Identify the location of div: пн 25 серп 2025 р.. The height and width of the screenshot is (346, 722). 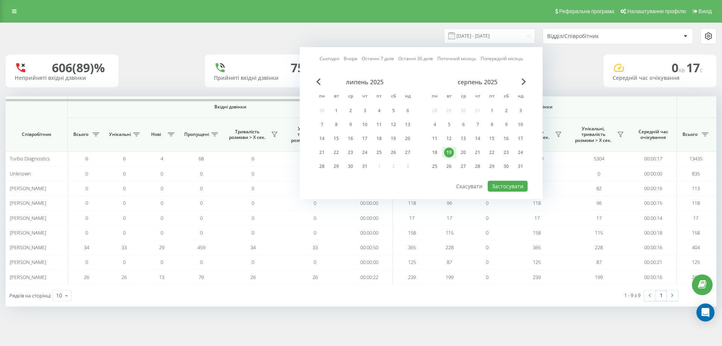
(435, 166).